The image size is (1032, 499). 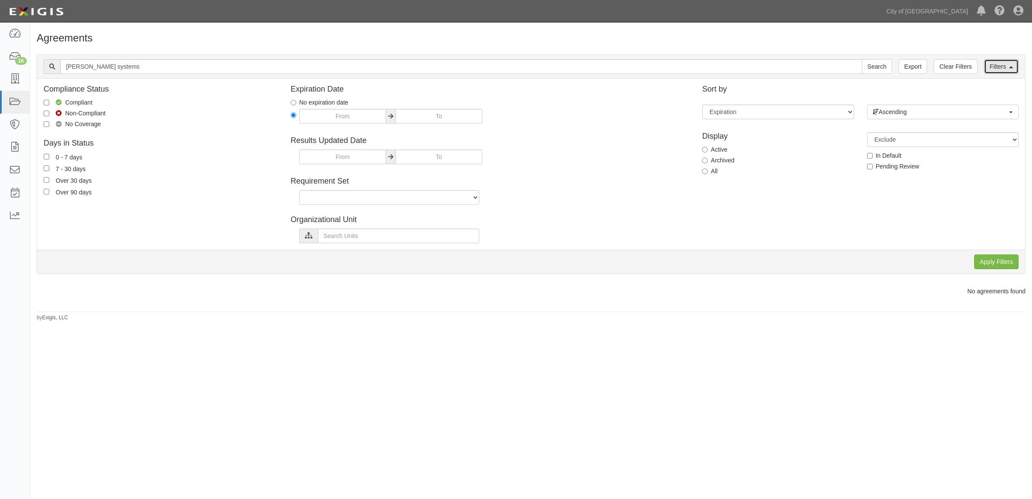 I want to click on h4: Sort by, so click(x=860, y=89).